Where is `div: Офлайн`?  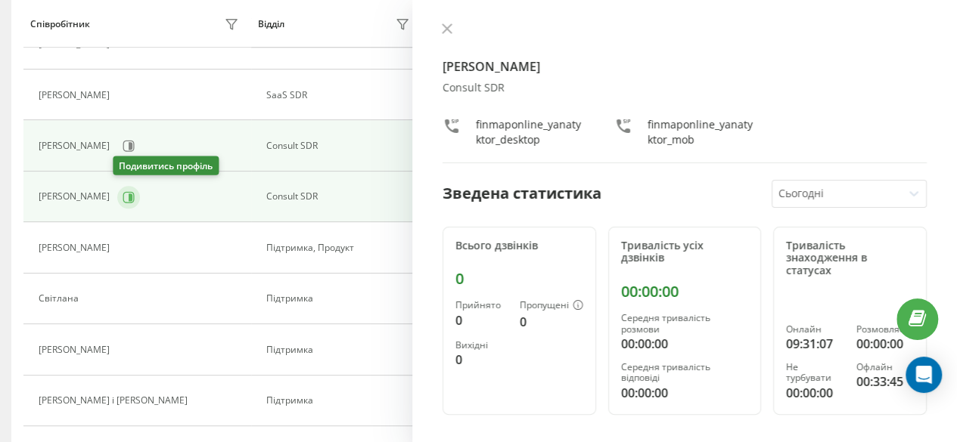 div: Офлайн is located at coordinates (885, 368).